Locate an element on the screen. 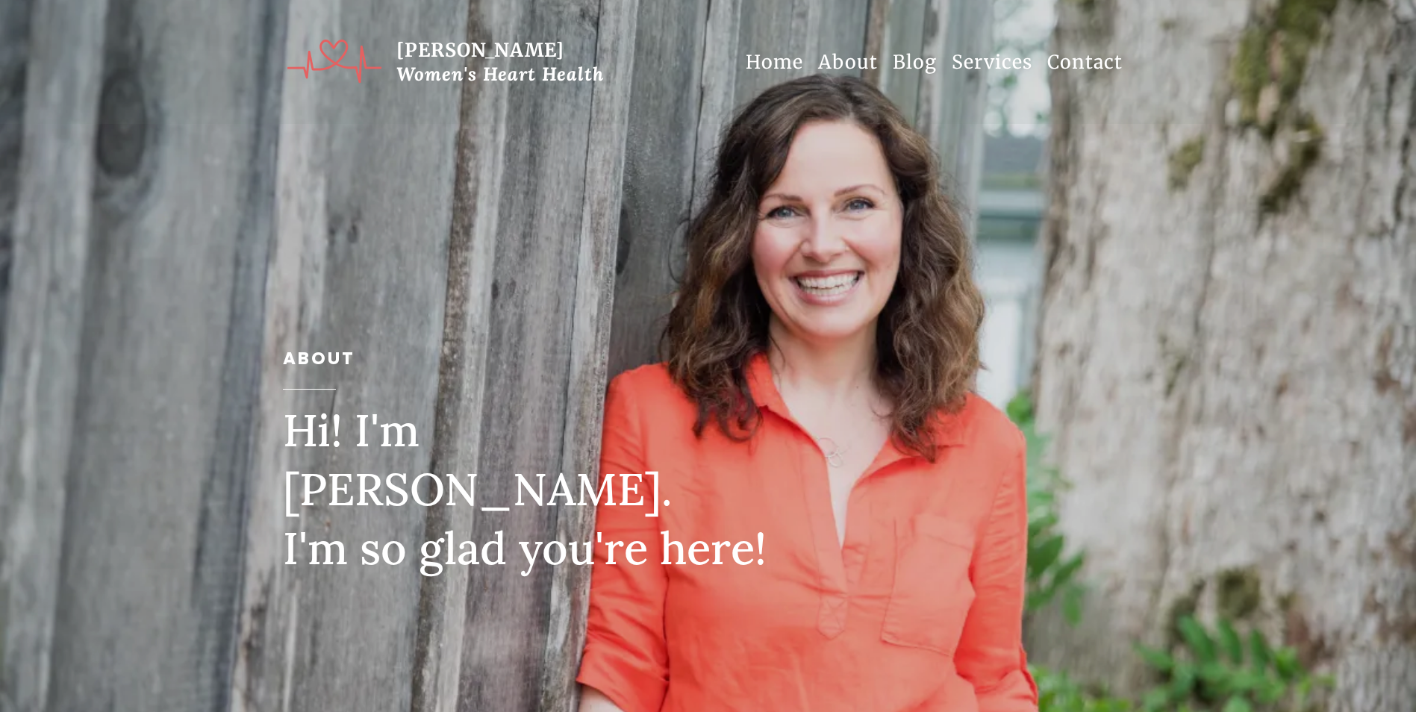 The width and height of the screenshot is (1416, 712). span: Women's Heart Health is located at coordinates (500, 74).